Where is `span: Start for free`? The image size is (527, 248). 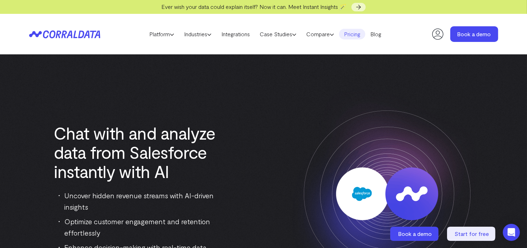
span: Start for free is located at coordinates (472, 234).